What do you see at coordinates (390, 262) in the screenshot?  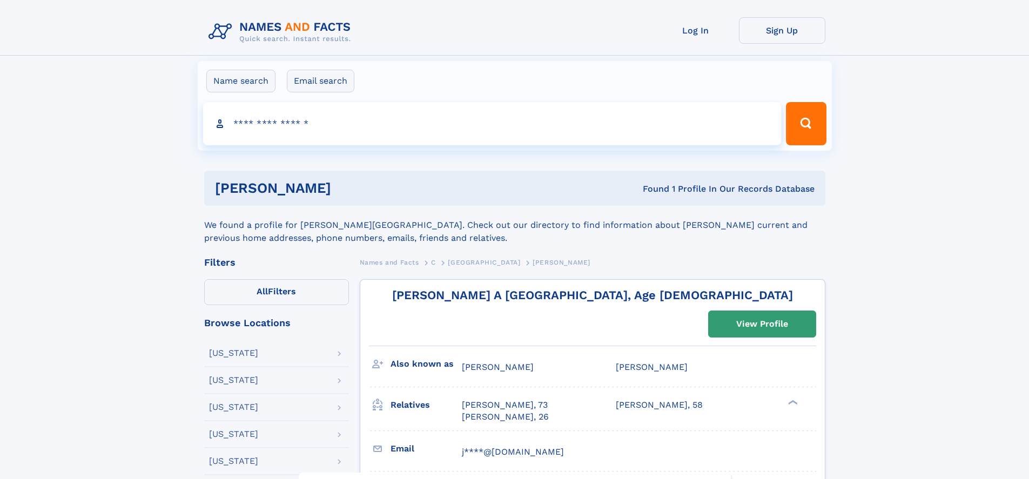 I see `a: Names and Facts` at bounding box center [390, 262].